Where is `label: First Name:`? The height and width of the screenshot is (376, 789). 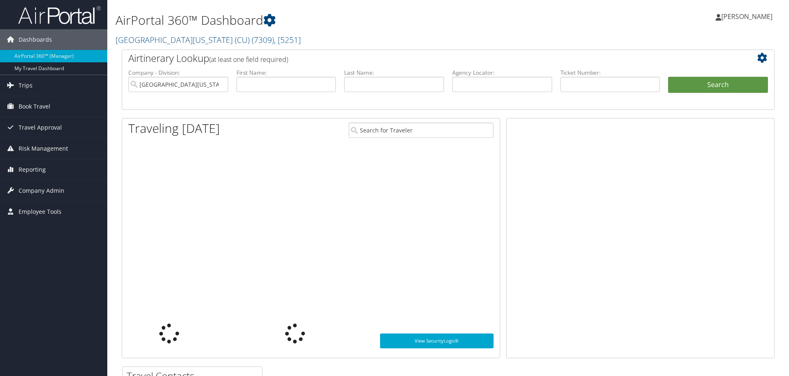
label: First Name: is located at coordinates (286, 73).